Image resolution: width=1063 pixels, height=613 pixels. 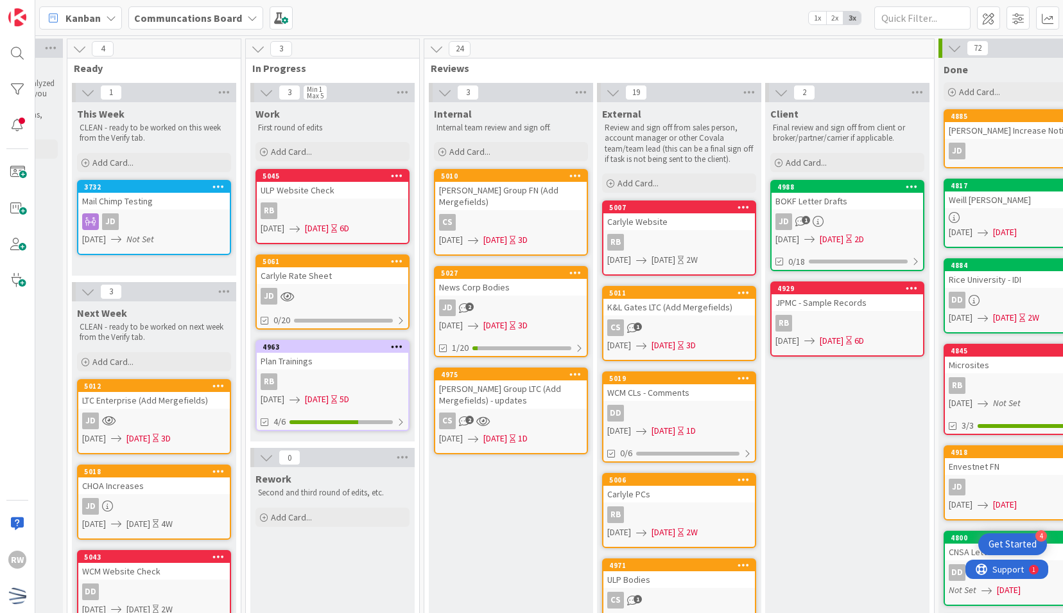 I want to click on span: Next Week, so click(x=102, y=313).